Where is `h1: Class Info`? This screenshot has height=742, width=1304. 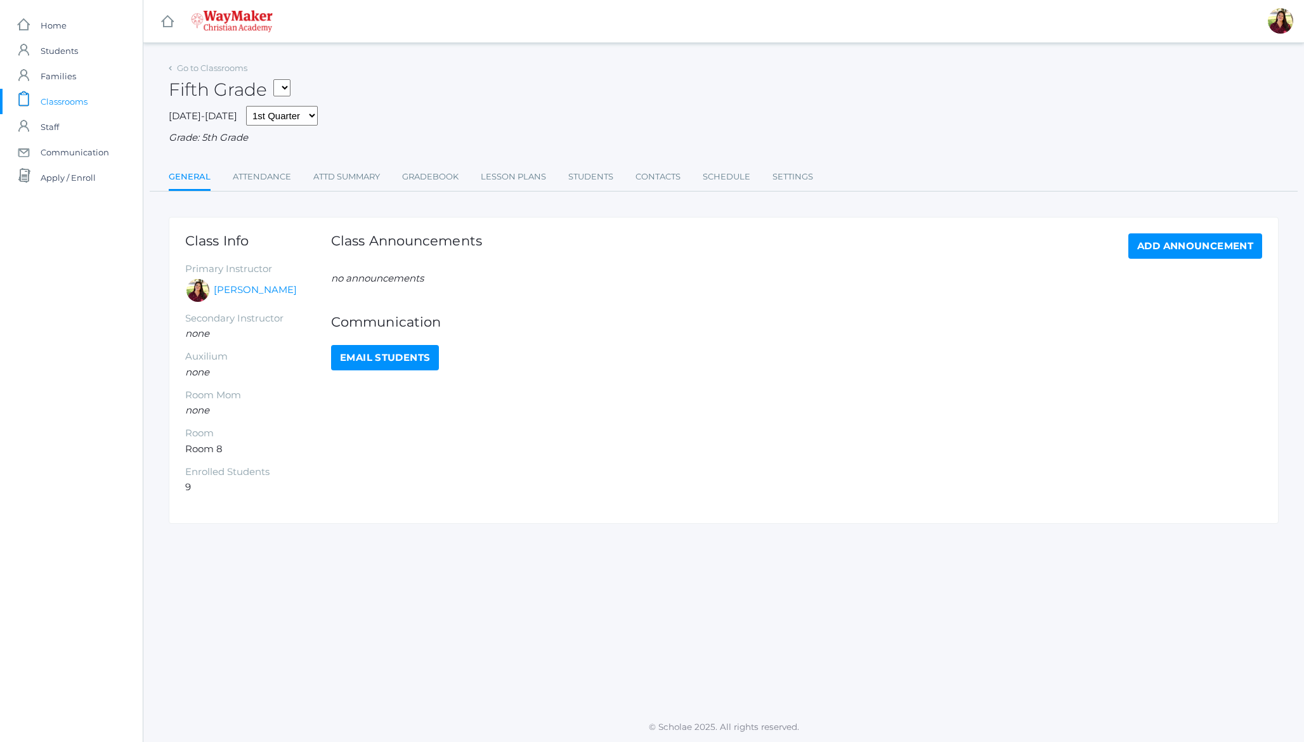
h1: Class Info is located at coordinates (258, 240).